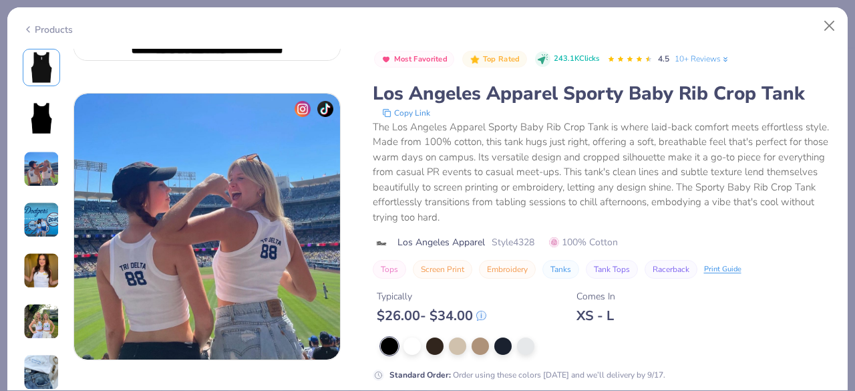 The image size is (855, 391). What do you see at coordinates (612, 269) in the screenshot?
I see `button: Tank Tops` at bounding box center [612, 269].